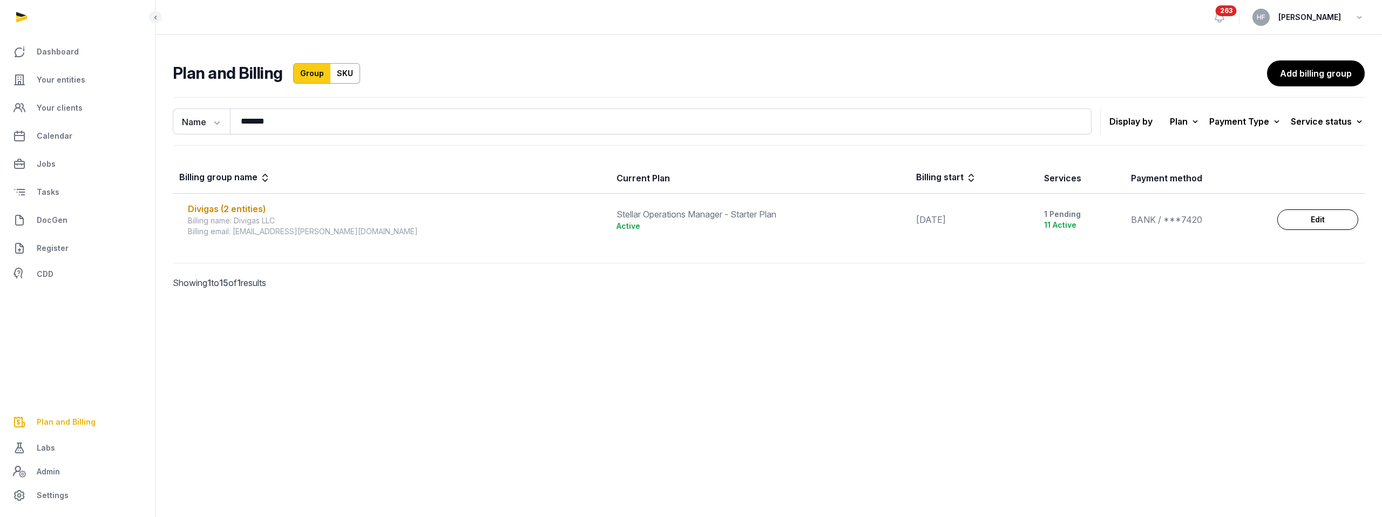  Describe the element at coordinates (77, 80) in the screenshot. I see `a: Your entities` at that location.